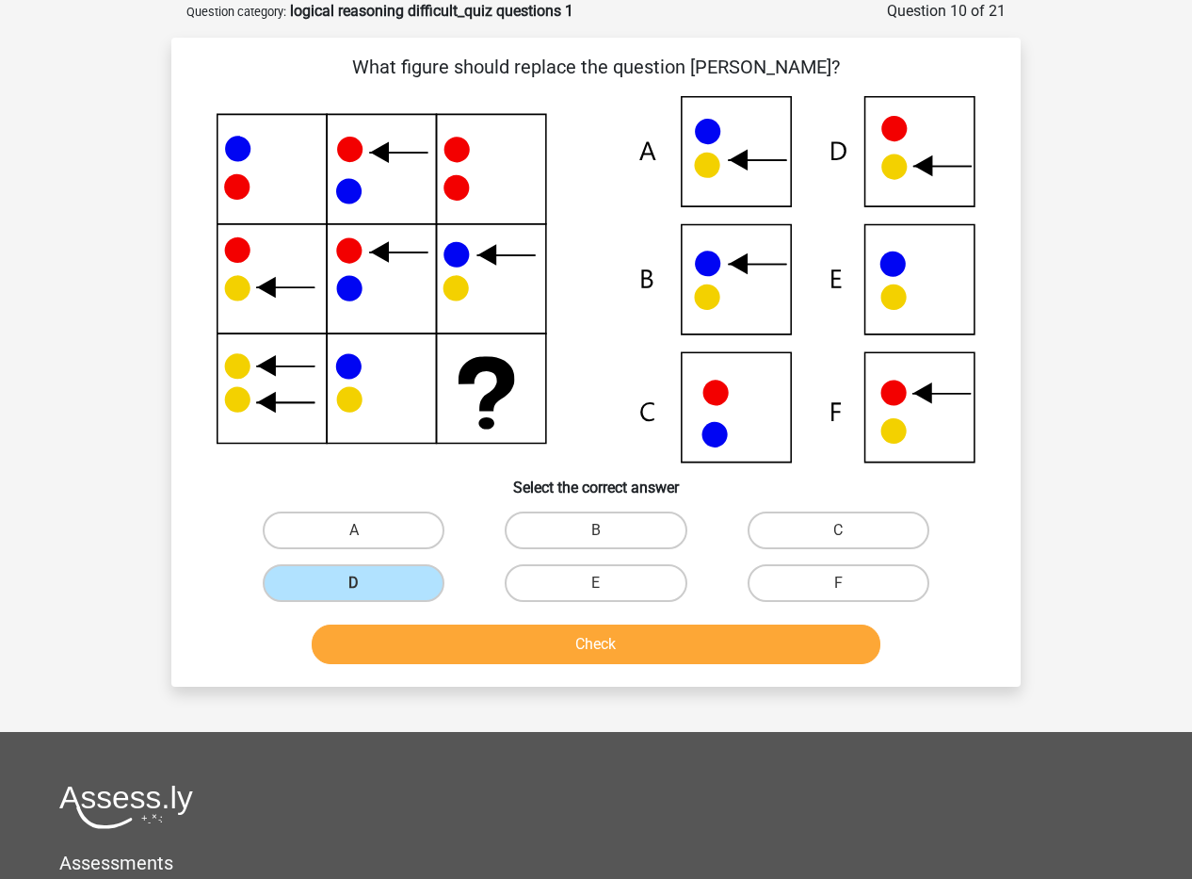 This screenshot has width=1192, height=879. I want to click on label: C, so click(838, 530).